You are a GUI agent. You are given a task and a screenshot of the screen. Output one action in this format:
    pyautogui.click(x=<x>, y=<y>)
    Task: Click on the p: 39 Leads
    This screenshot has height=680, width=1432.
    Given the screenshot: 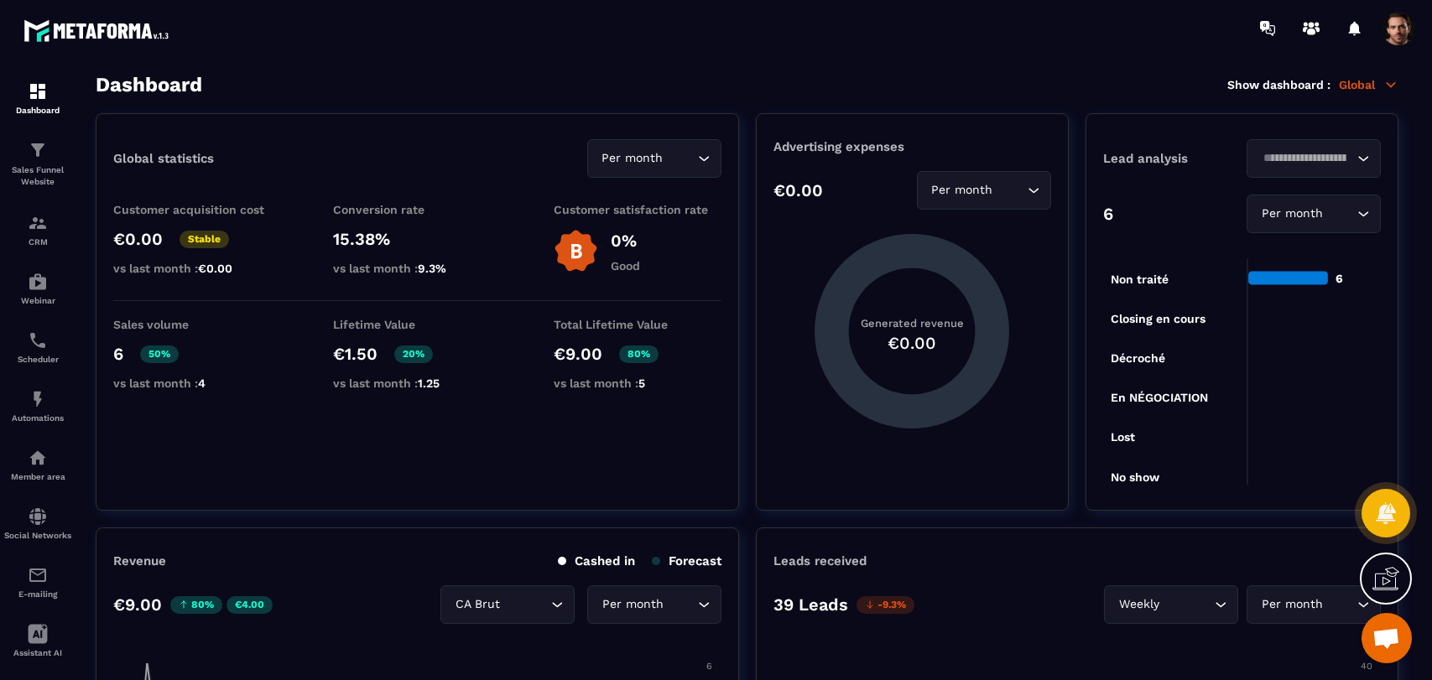 What is the action you would take?
    pyautogui.click(x=810, y=605)
    